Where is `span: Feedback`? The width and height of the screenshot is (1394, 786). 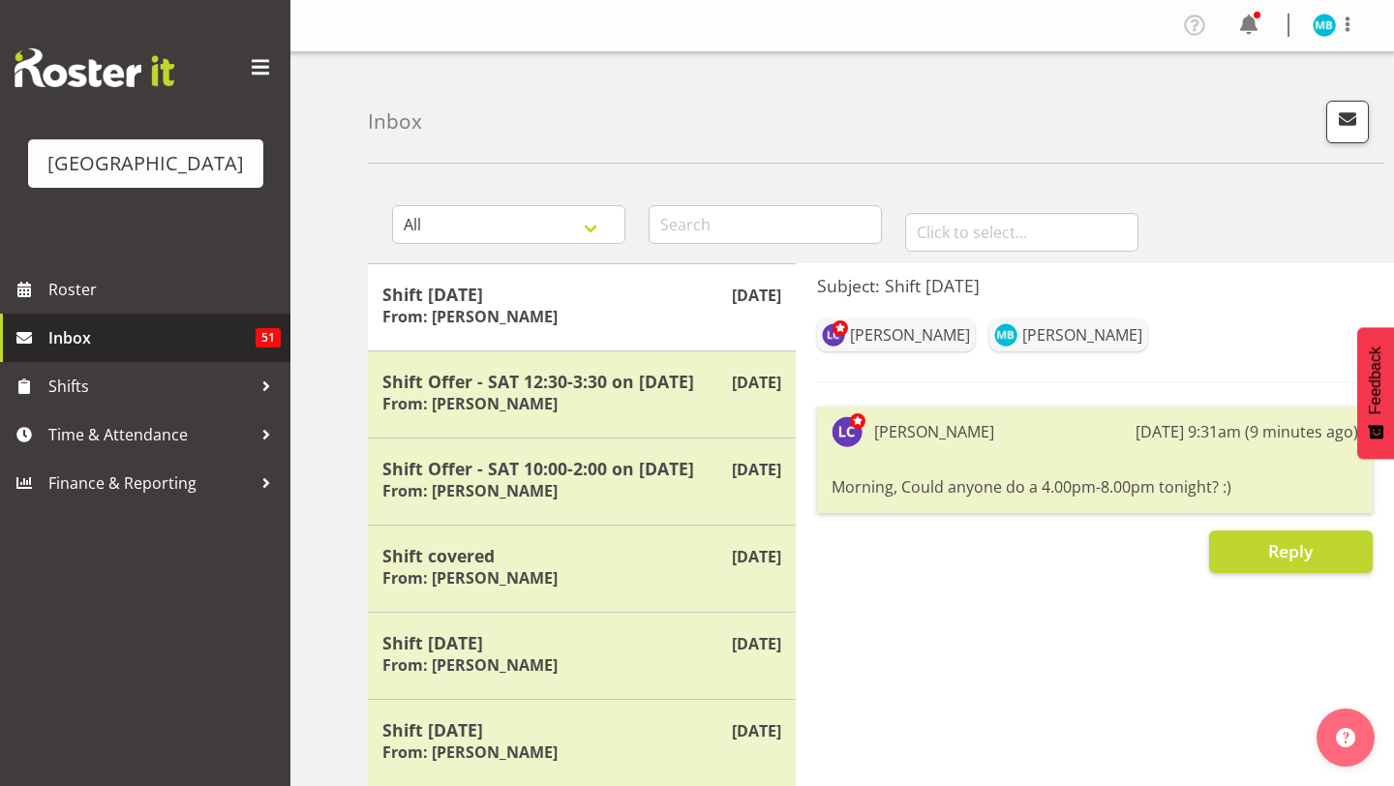
span: Feedback is located at coordinates (1376, 380).